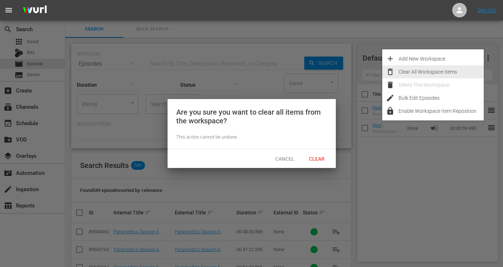 The image size is (503, 267). I want to click on button: Clear, so click(317, 159).